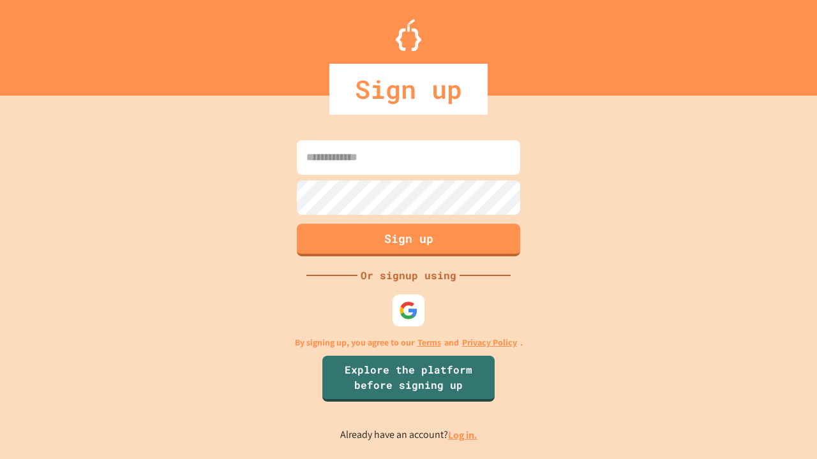 This screenshot has height=459, width=817. I want to click on a: Privacy Policy, so click(489, 343).